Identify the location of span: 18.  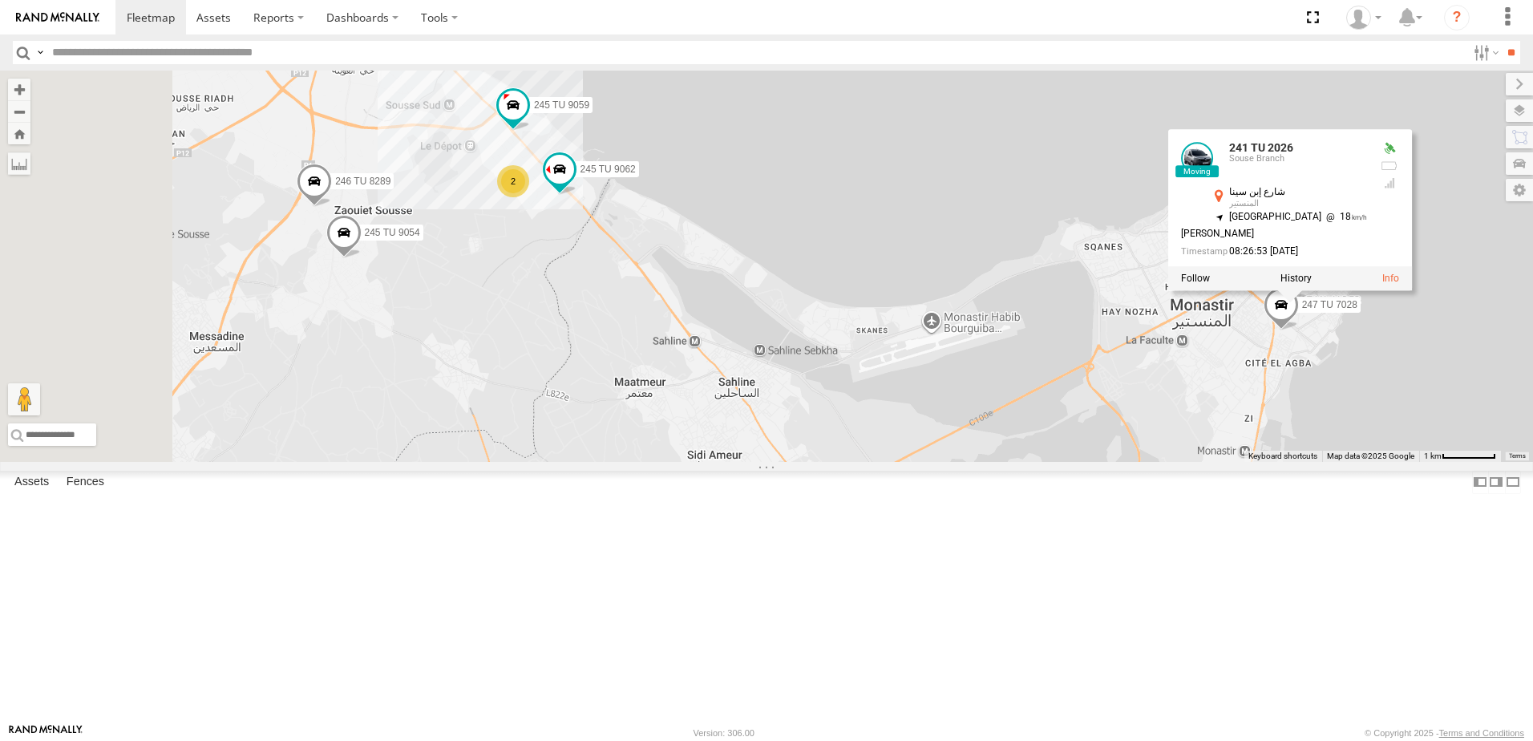
(1344, 217).